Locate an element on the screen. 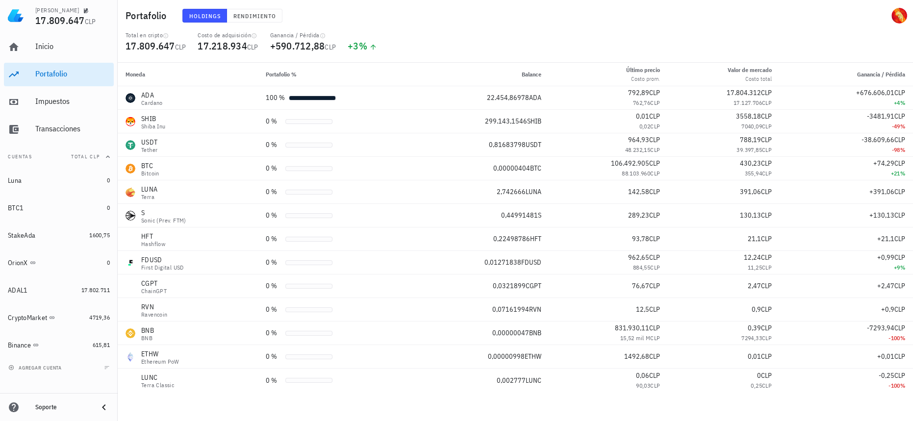 Image resolution: width=913 pixels, height=421 pixels. a: Impuestos is located at coordinates (59, 102).